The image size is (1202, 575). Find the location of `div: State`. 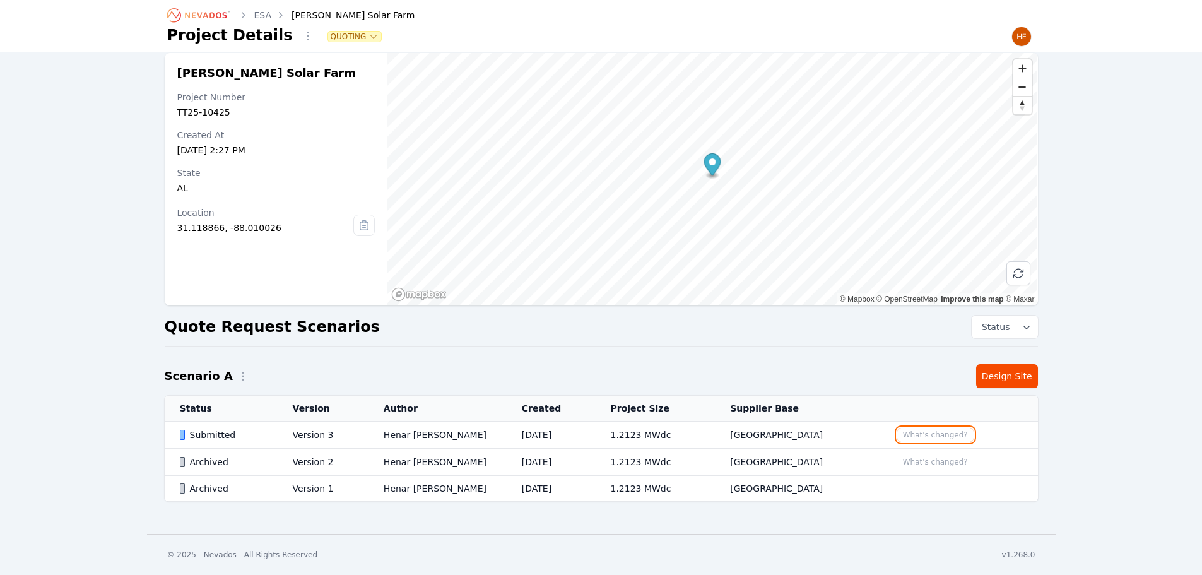

div: State is located at coordinates (276, 173).